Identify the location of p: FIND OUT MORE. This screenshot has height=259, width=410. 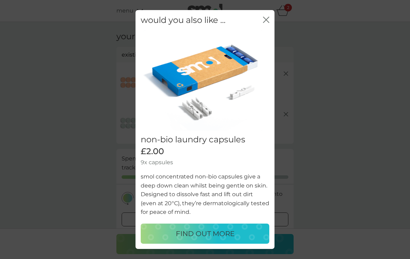
(205, 234).